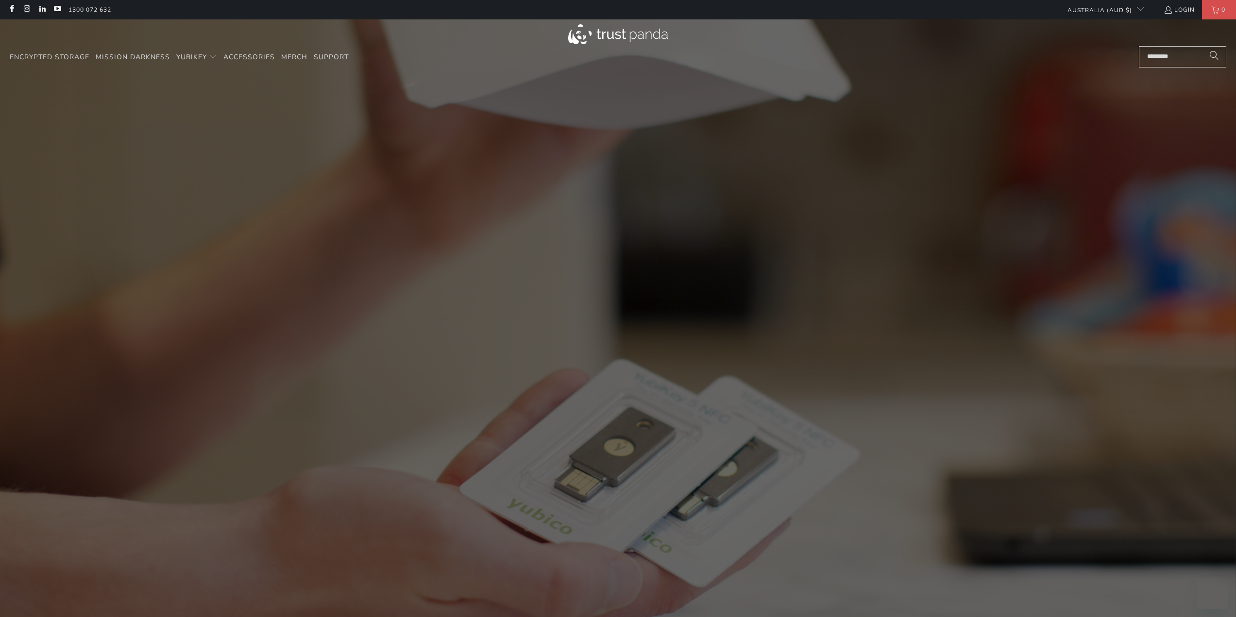 The image size is (1236, 617). I want to click on a: Encrypted Storage, so click(50, 57).